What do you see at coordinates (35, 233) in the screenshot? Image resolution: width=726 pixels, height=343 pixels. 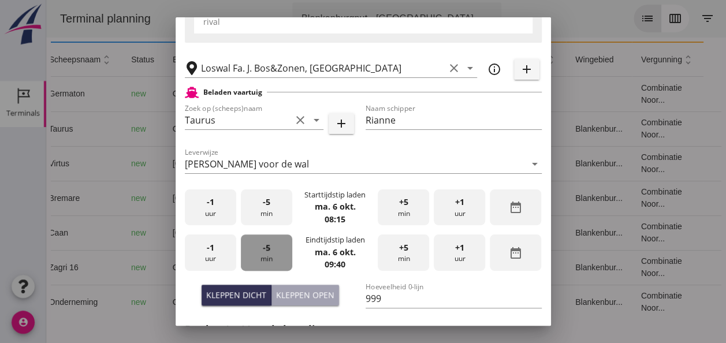 I see `div: Caan` at bounding box center [35, 233].